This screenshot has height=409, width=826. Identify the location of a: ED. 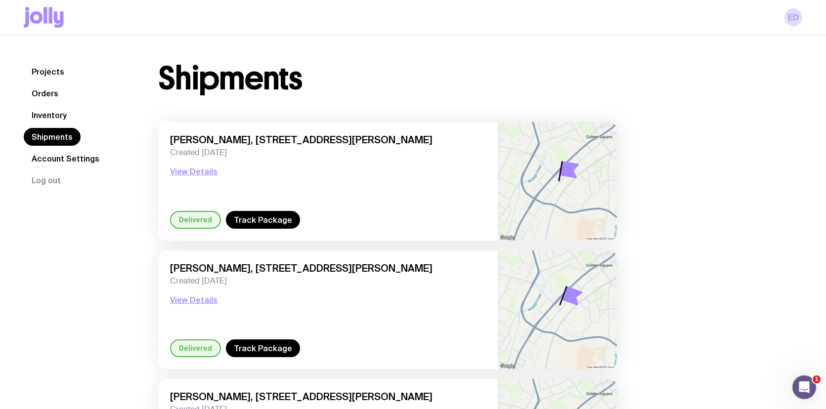
(793, 17).